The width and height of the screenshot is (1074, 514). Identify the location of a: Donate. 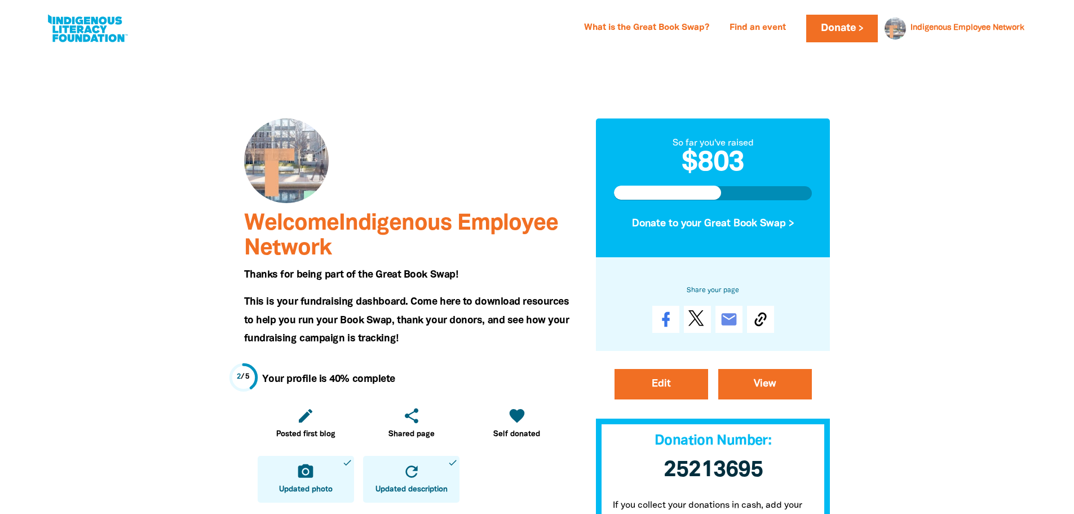
(842, 28).